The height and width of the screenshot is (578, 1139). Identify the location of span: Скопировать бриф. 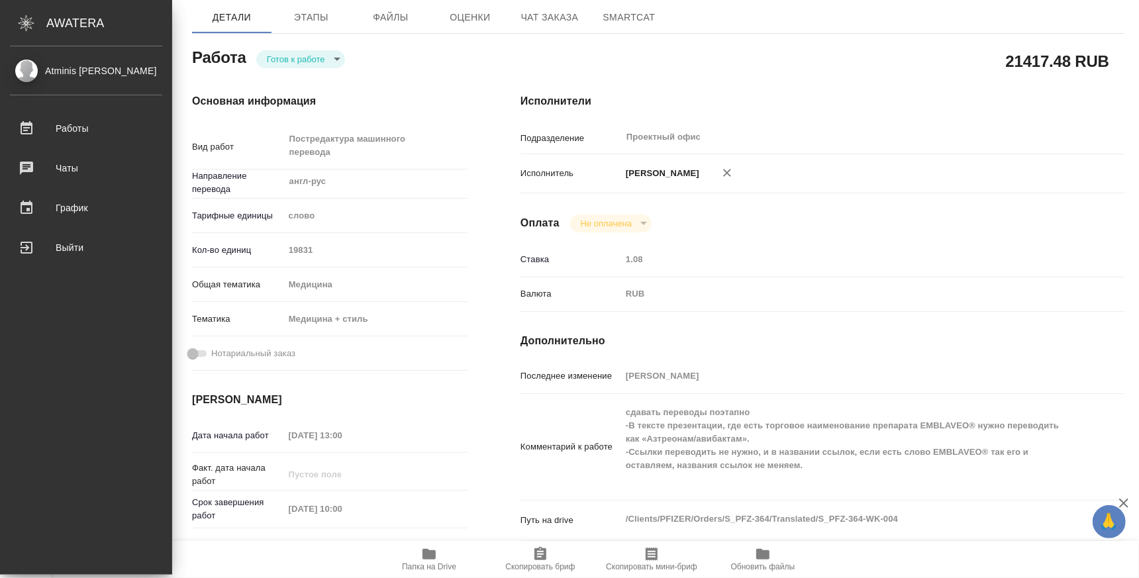
(540, 567).